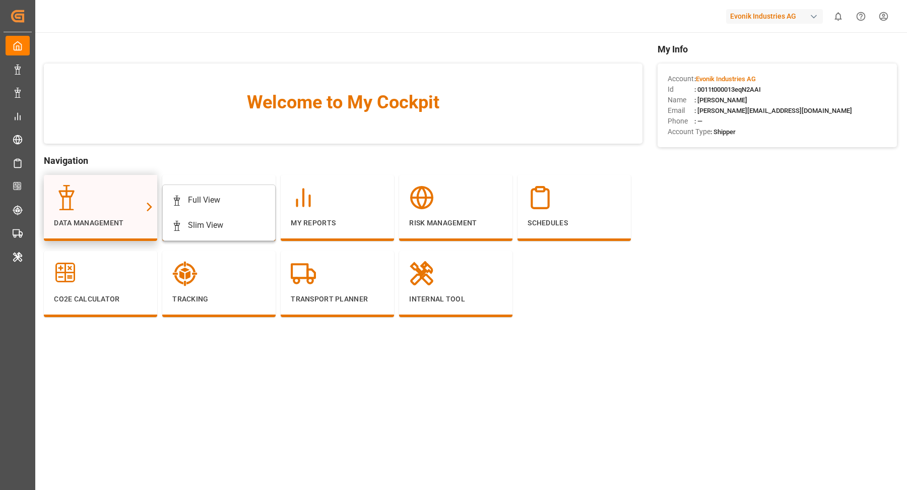  Describe the element at coordinates (689, 131) in the screenshot. I see `span: Account Type` at that location.